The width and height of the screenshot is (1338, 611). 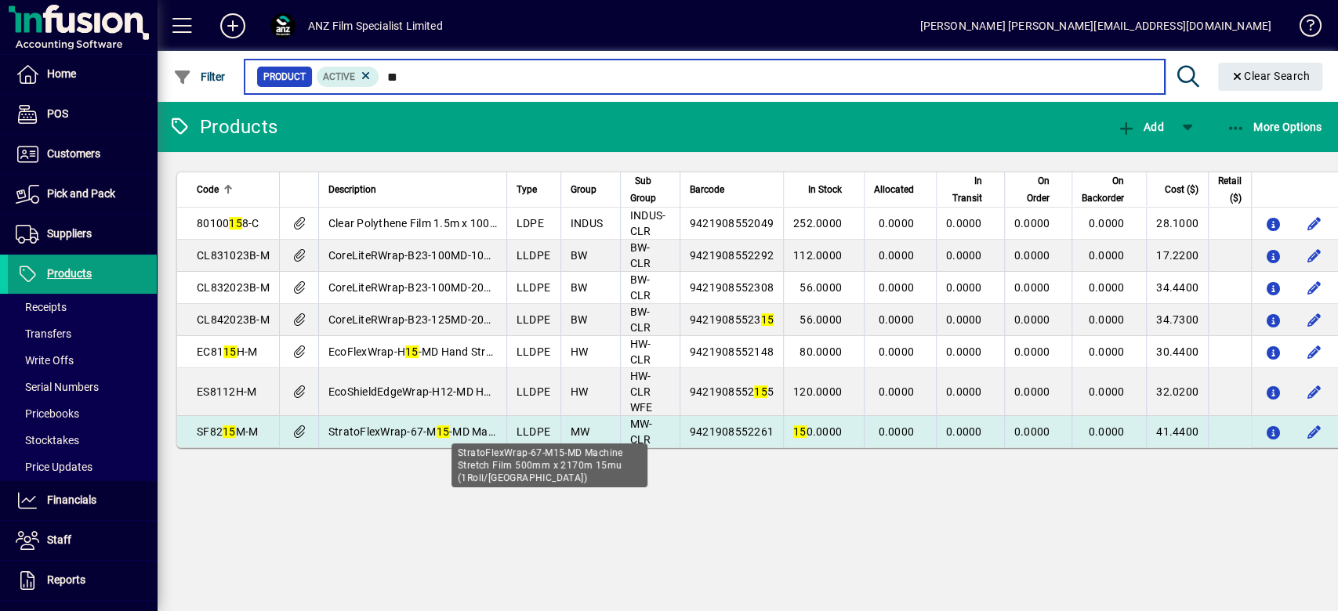 I want to click on span: Price Updates, so click(x=54, y=467).